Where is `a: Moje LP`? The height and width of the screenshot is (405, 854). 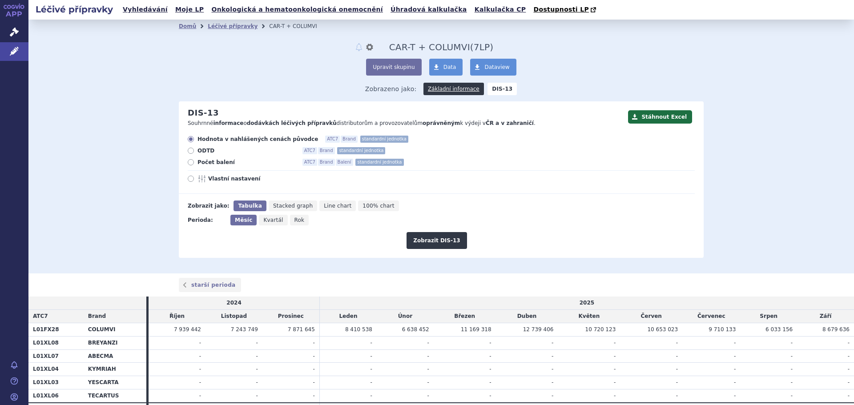
a: Moje LP is located at coordinates (189, 9).